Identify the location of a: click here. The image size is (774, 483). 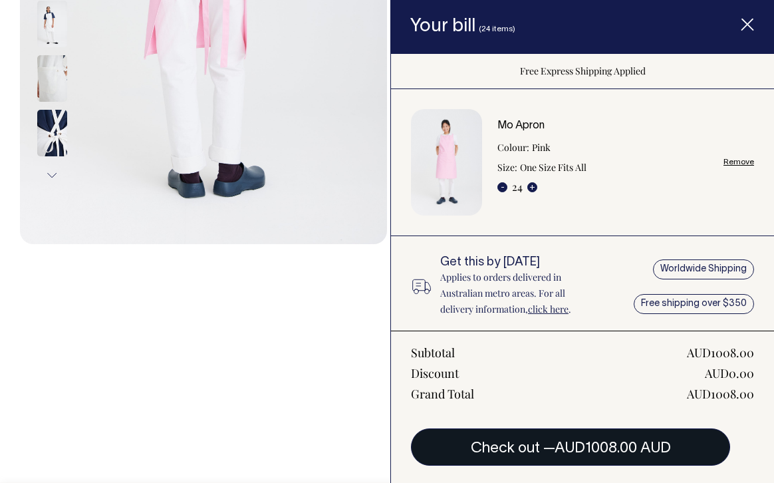
(548, 309).